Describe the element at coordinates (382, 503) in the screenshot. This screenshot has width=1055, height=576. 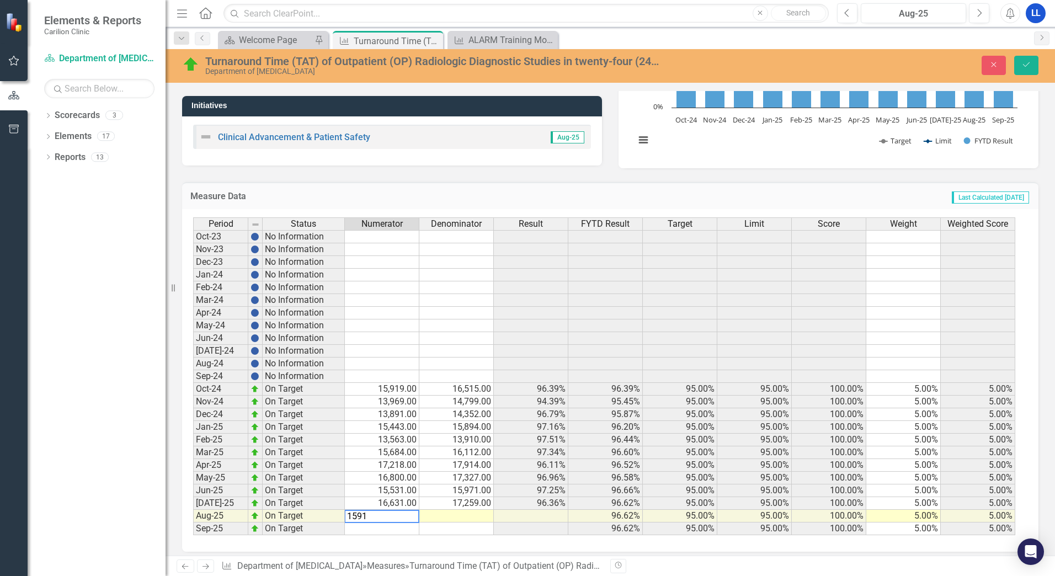
I see `td: 16,631.00` at that location.